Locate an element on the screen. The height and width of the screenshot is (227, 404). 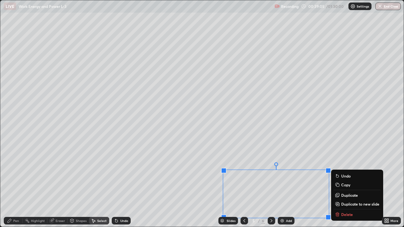
p: Delete is located at coordinates (347, 215).